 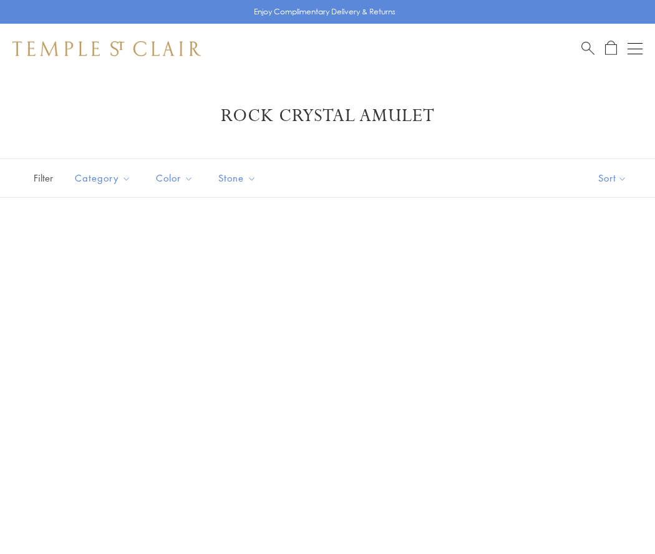 What do you see at coordinates (104, 178) in the screenshot?
I see `span: Category` at bounding box center [104, 178].